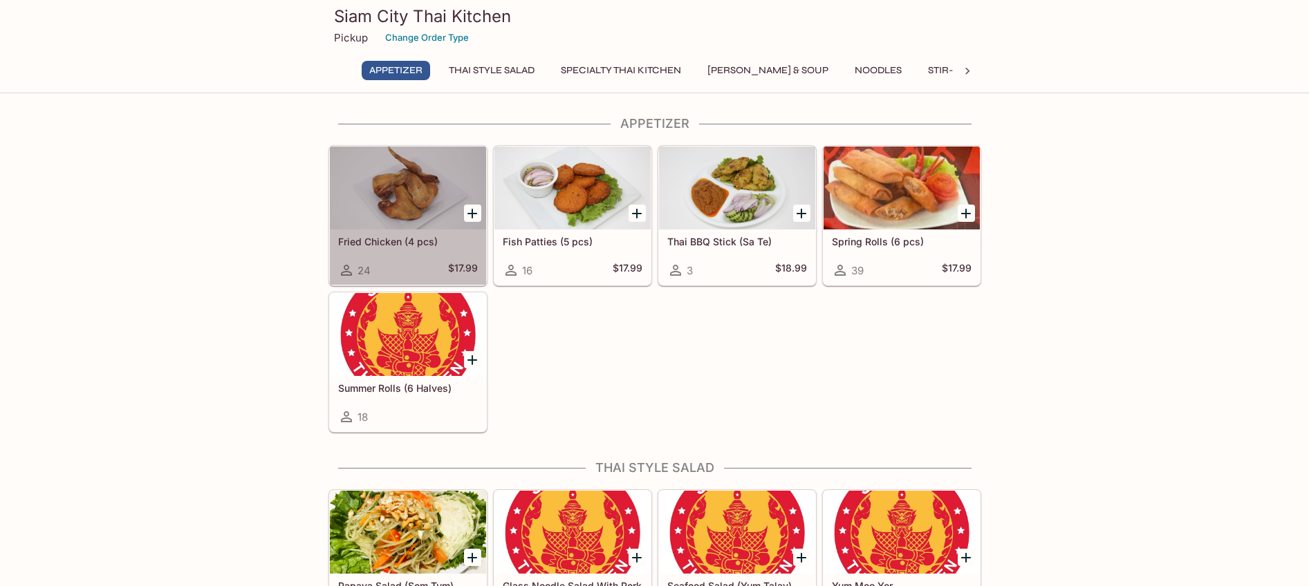 The width and height of the screenshot is (1309, 586). Describe the element at coordinates (408, 241) in the screenshot. I see `h5: Fried Chicken (4 pcs)` at that location.